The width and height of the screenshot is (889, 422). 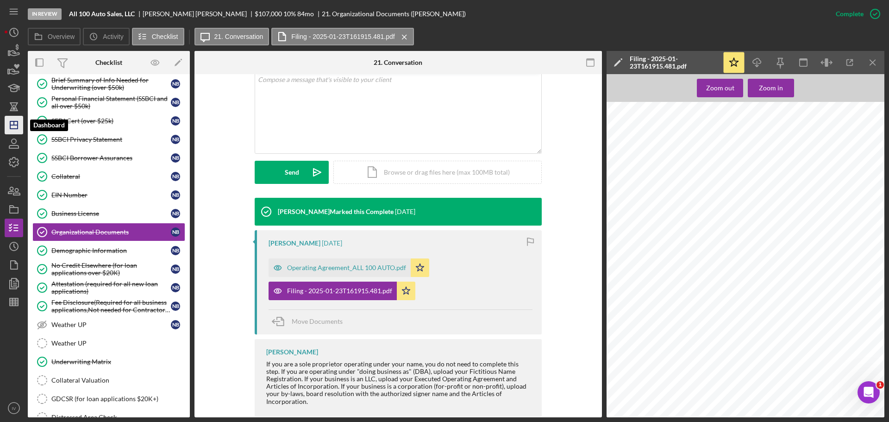 I want to click on div: 84 mo, so click(x=305, y=14).